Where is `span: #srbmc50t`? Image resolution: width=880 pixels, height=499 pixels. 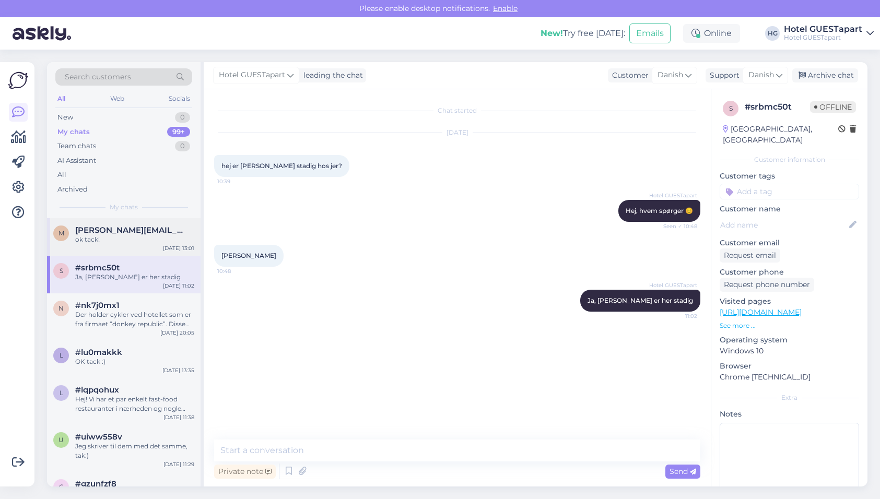 span: #srbmc50t is located at coordinates (97, 268).